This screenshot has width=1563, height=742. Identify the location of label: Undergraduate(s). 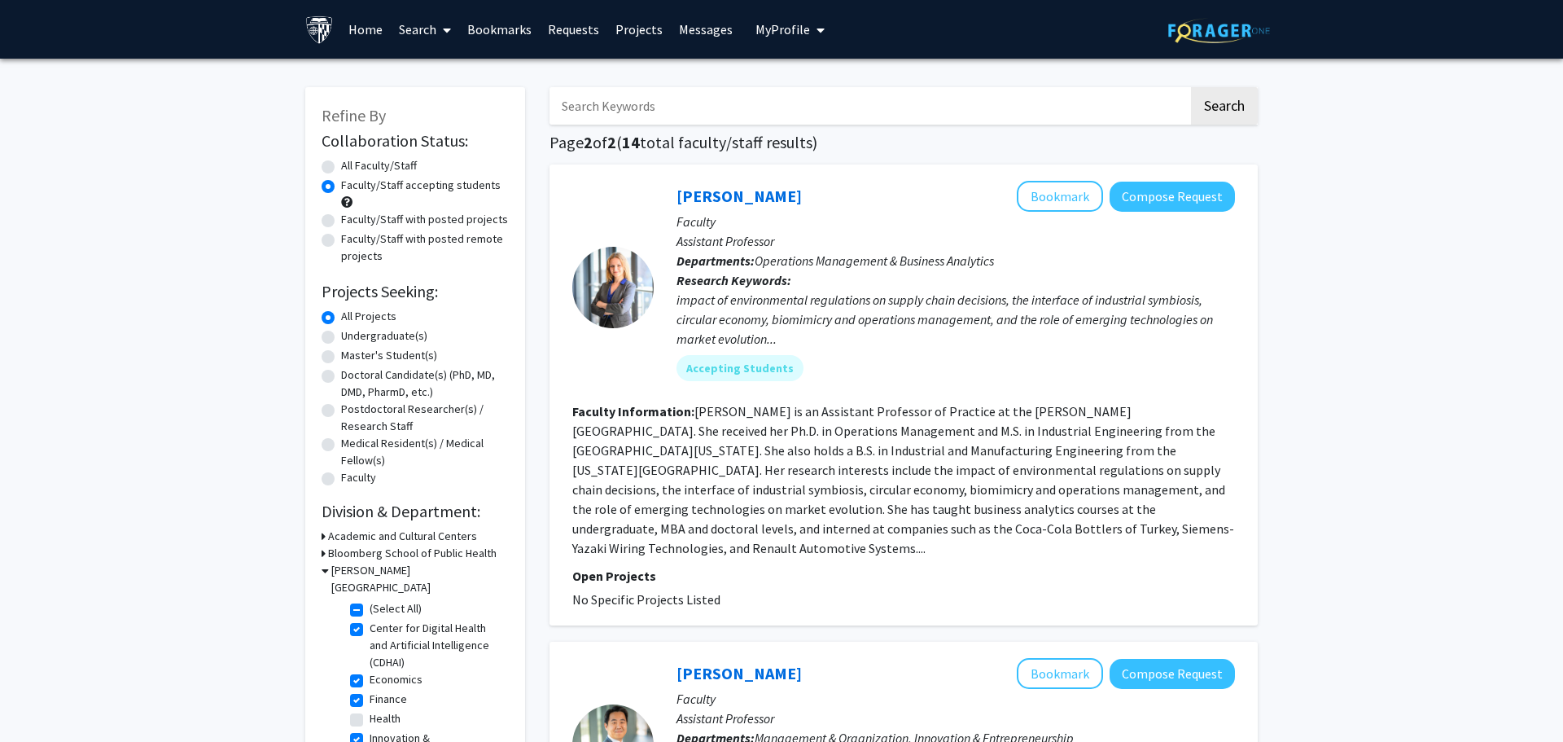
(384, 335).